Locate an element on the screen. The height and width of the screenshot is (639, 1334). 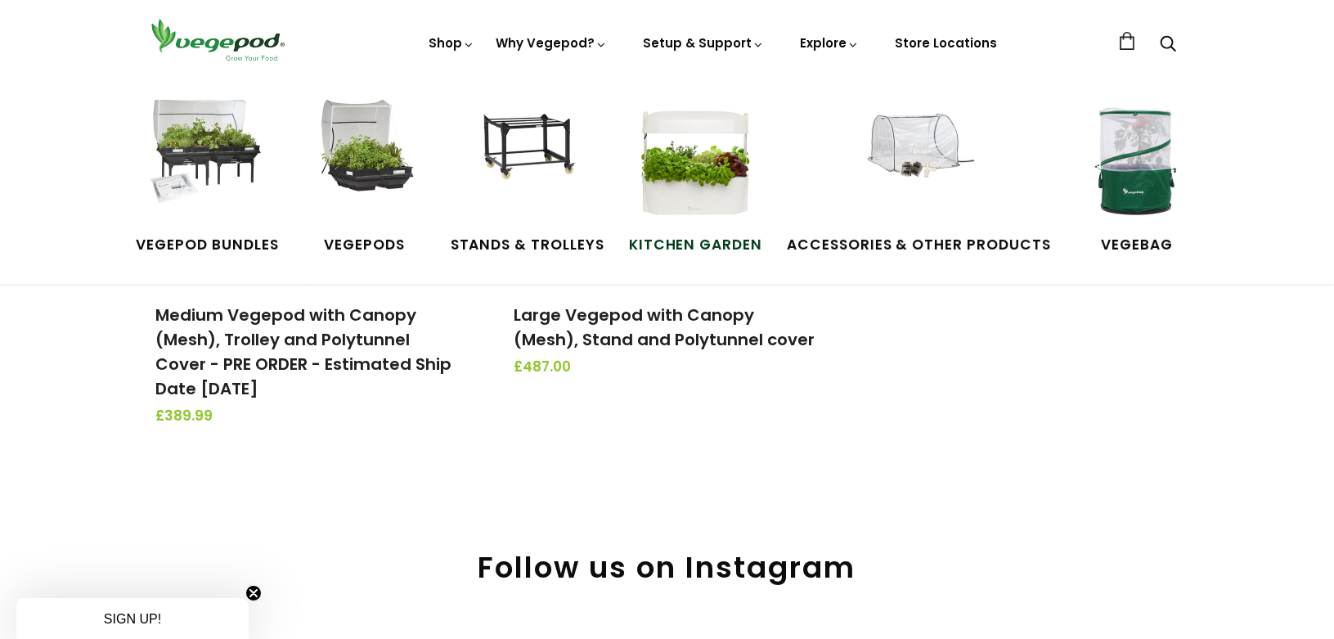
img: Kitchen Garden is located at coordinates (695, 161).